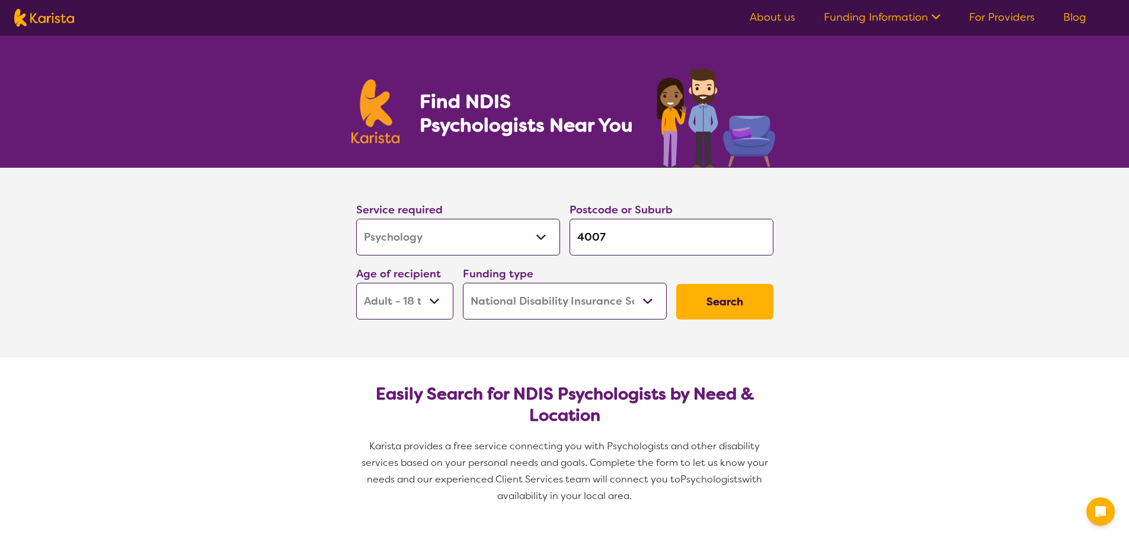  I want to click on input: Type, so click(671, 237).